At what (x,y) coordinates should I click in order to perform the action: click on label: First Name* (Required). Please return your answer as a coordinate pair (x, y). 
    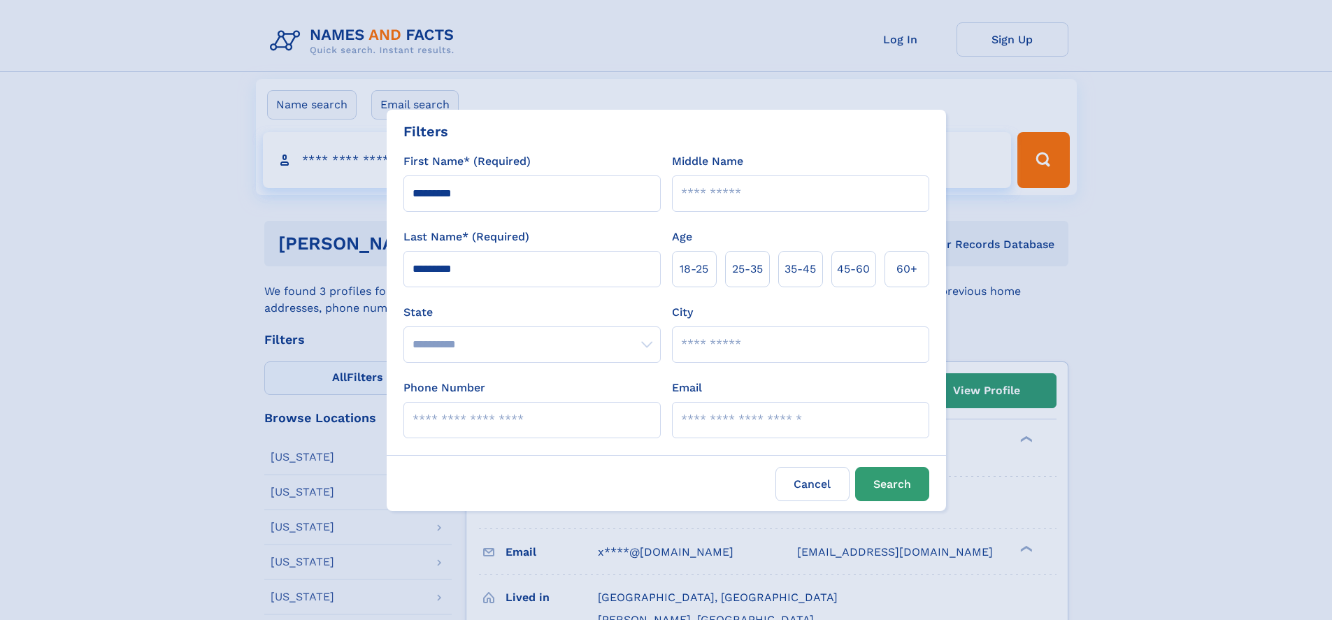
    Looking at the image, I should click on (467, 162).